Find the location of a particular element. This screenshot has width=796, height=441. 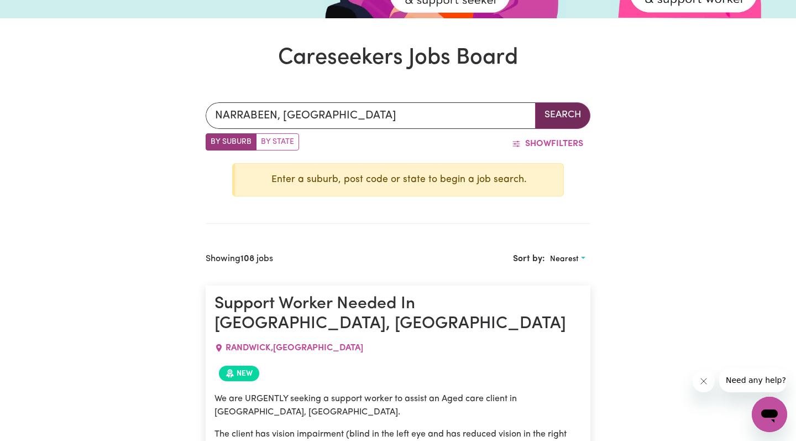

span: Job posted within the last 30 days is located at coordinates (239, 373).